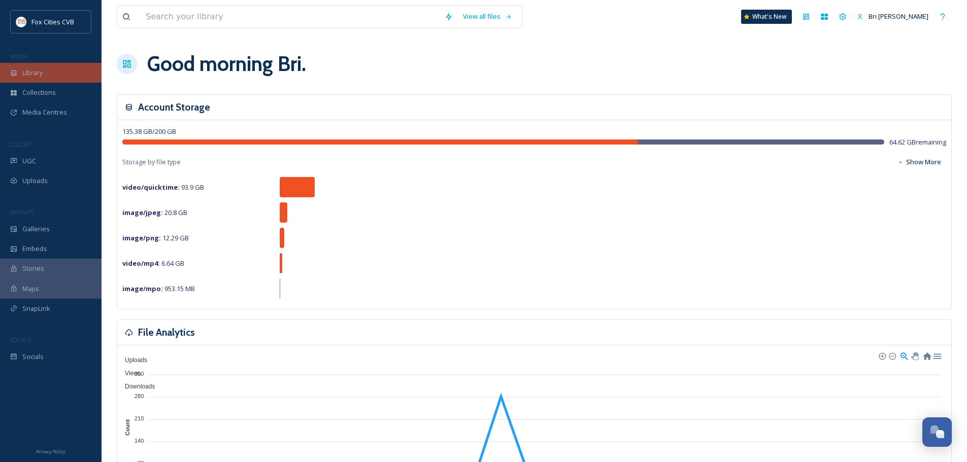 The image size is (967, 462). Describe the element at coordinates (158, 289) in the screenshot. I see `span: 953.15 MB` at that location.